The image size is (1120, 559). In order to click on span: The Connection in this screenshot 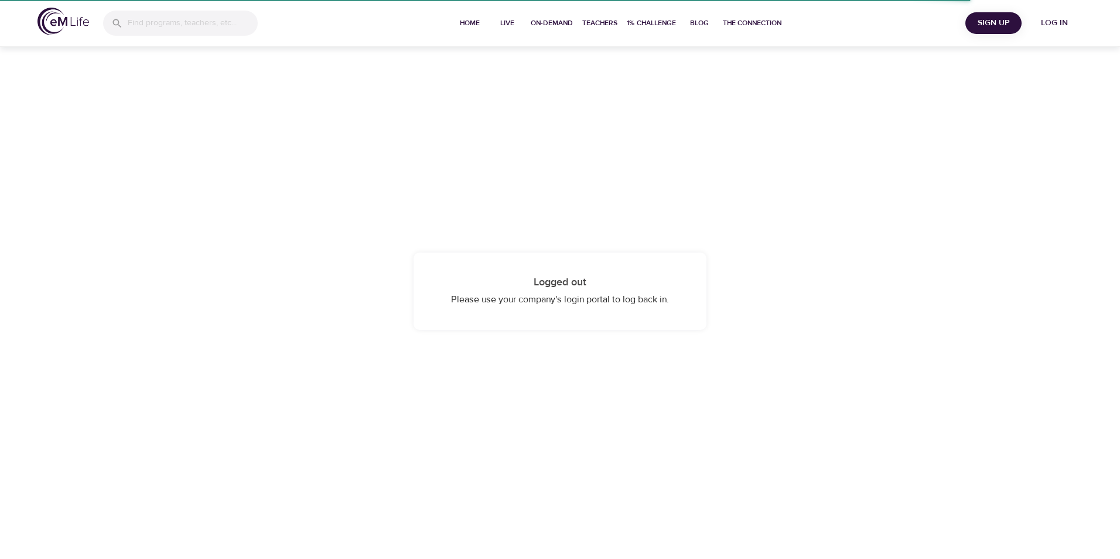, I will do `click(752, 23)`.